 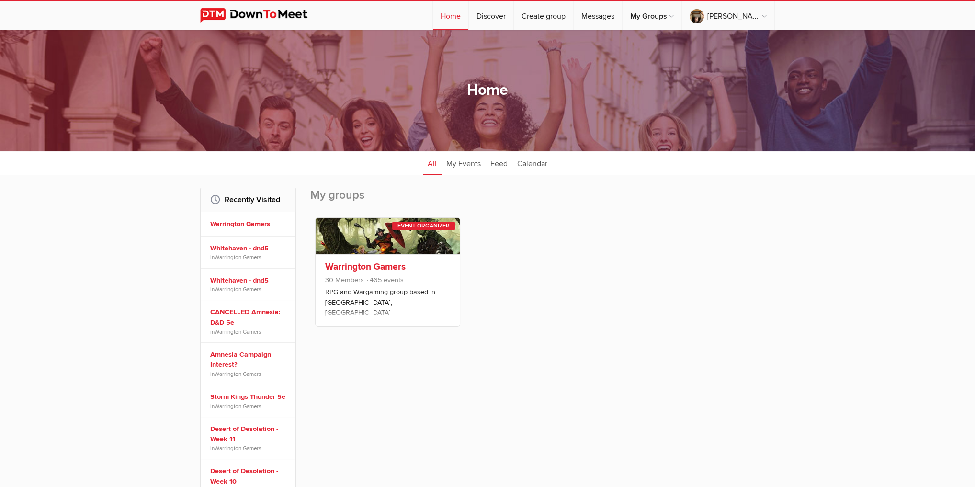 I want to click on span: 30 Members, so click(x=344, y=280).